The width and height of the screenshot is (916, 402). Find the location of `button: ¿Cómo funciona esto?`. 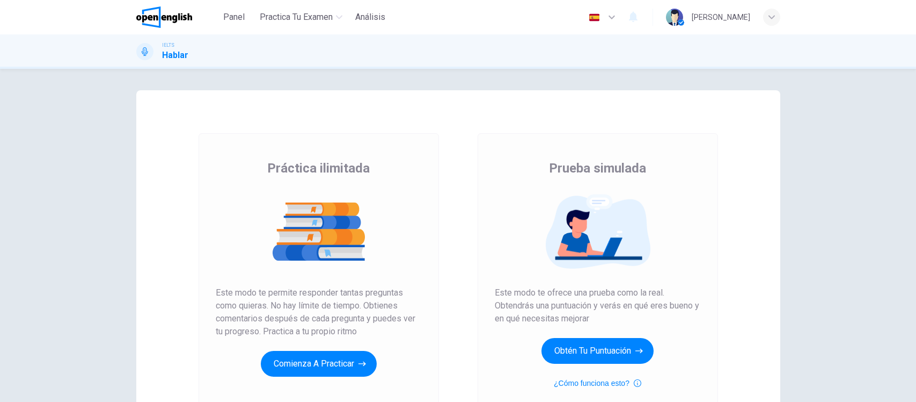

button: ¿Cómo funciona esto? is located at coordinates (598, 383).